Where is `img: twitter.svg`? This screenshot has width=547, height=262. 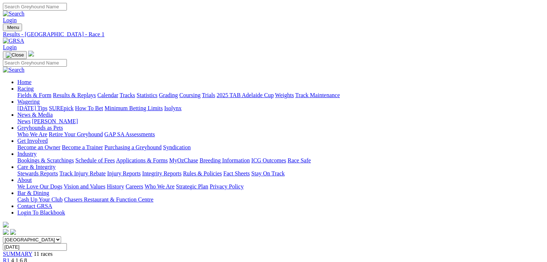 img: twitter.svg is located at coordinates (13, 232).